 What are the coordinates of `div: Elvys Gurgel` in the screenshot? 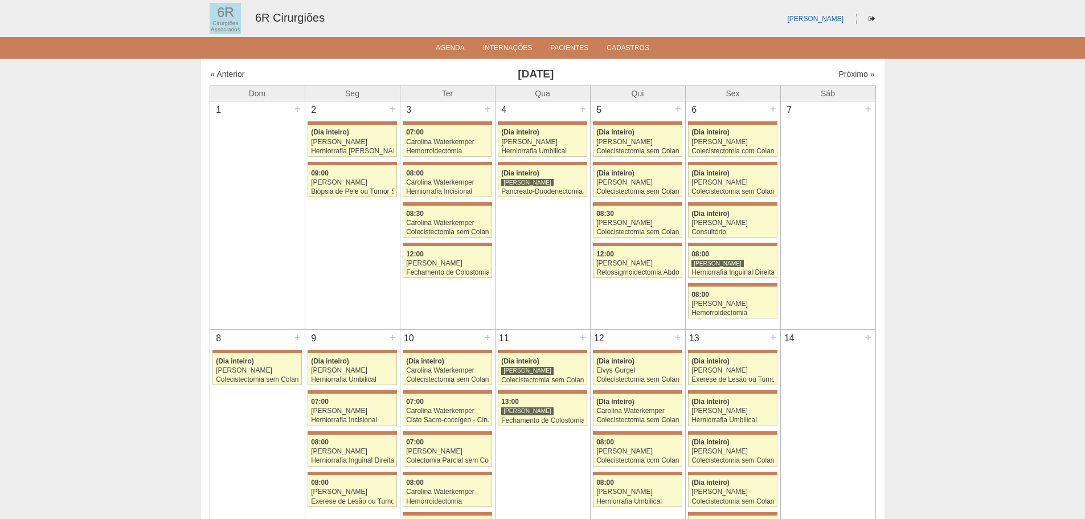 It's located at (637, 370).